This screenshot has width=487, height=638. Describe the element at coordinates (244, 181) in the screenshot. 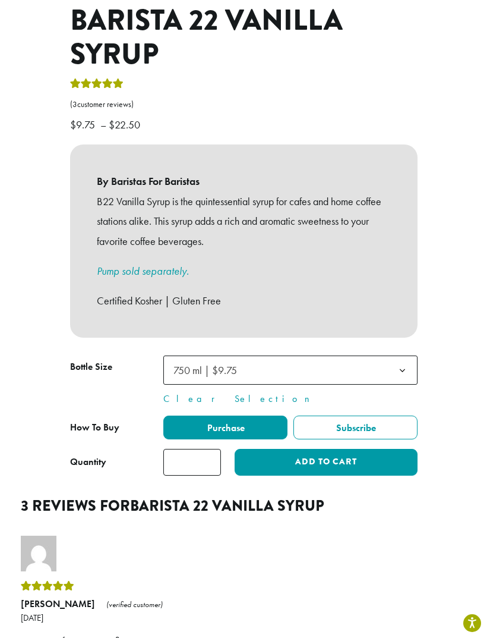

I see `b: By Baristas For Baristas` at that location.